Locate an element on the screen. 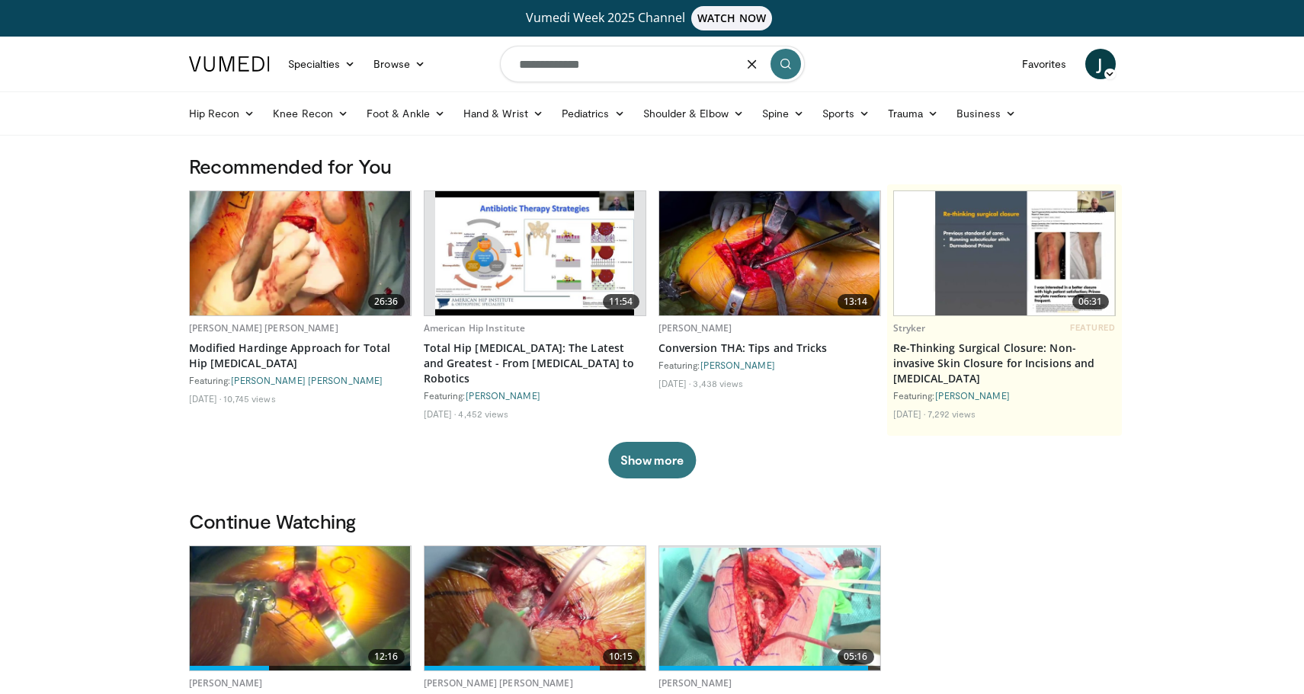 The height and width of the screenshot is (694, 1304). a: Browse is located at coordinates (399, 64).